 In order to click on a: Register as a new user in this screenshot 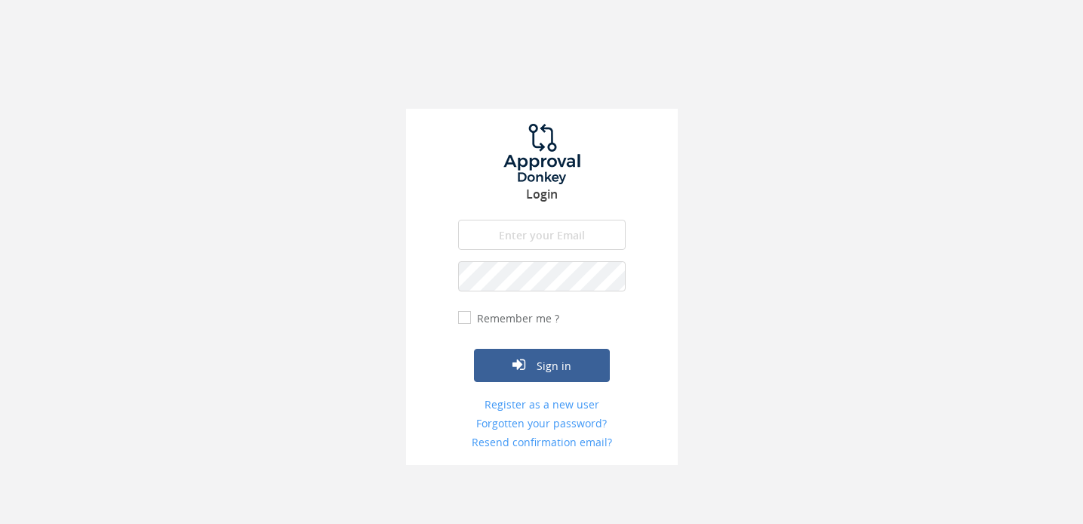, I will do `click(542, 405)`.